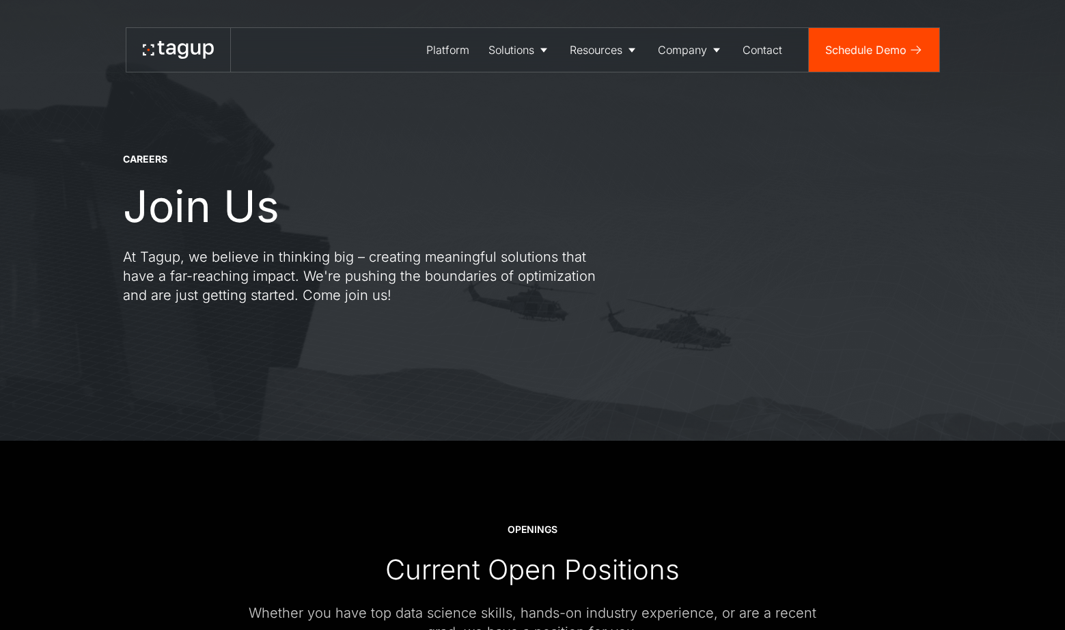  Describe the element at coordinates (874, 50) in the screenshot. I see `a: Schedule Demo` at that location.